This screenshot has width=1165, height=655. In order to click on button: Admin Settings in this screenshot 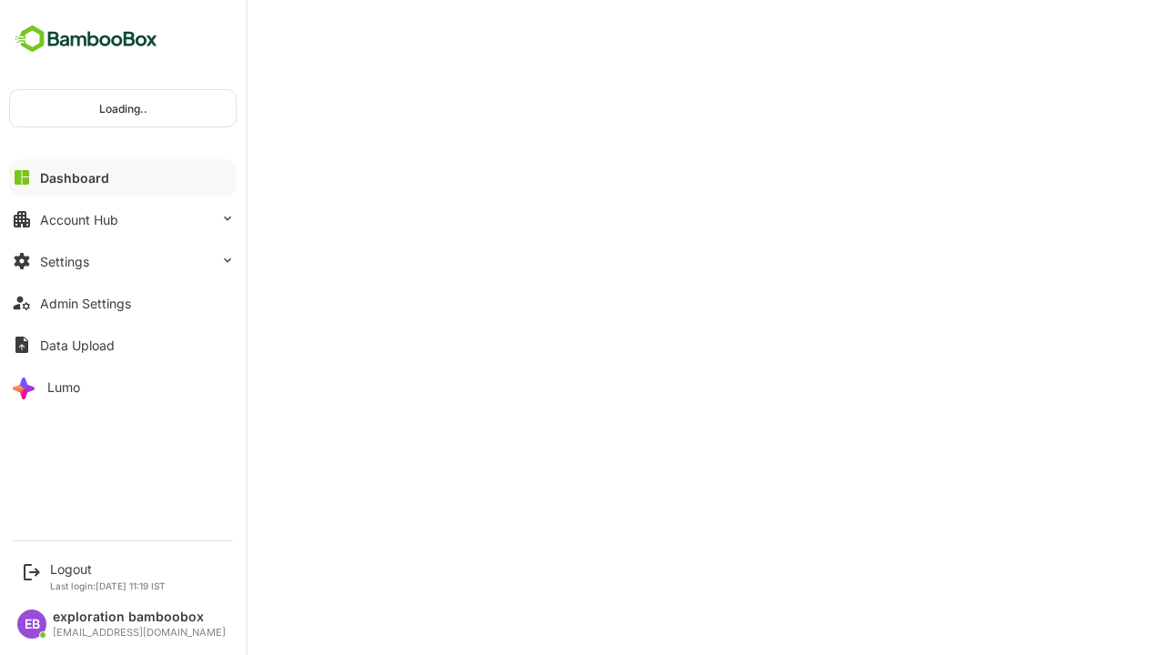, I will do `click(123, 303)`.